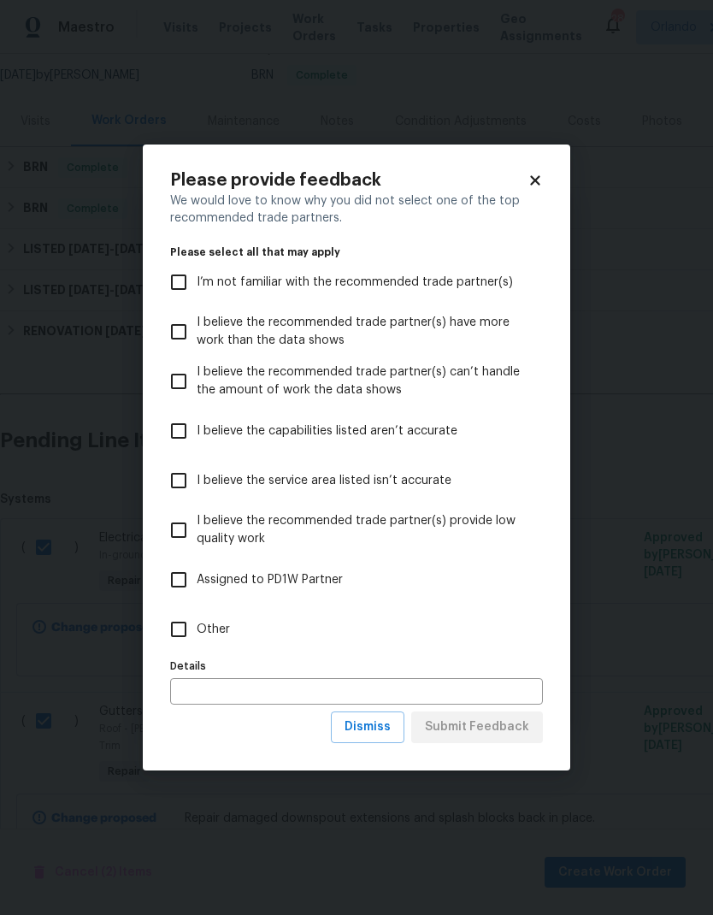 The height and width of the screenshot is (915, 713). What do you see at coordinates (362, 381) in the screenshot?
I see `span: I believe the recommended trade partner(s) can’t handle the amount of work the data shows` at bounding box center [362, 381].